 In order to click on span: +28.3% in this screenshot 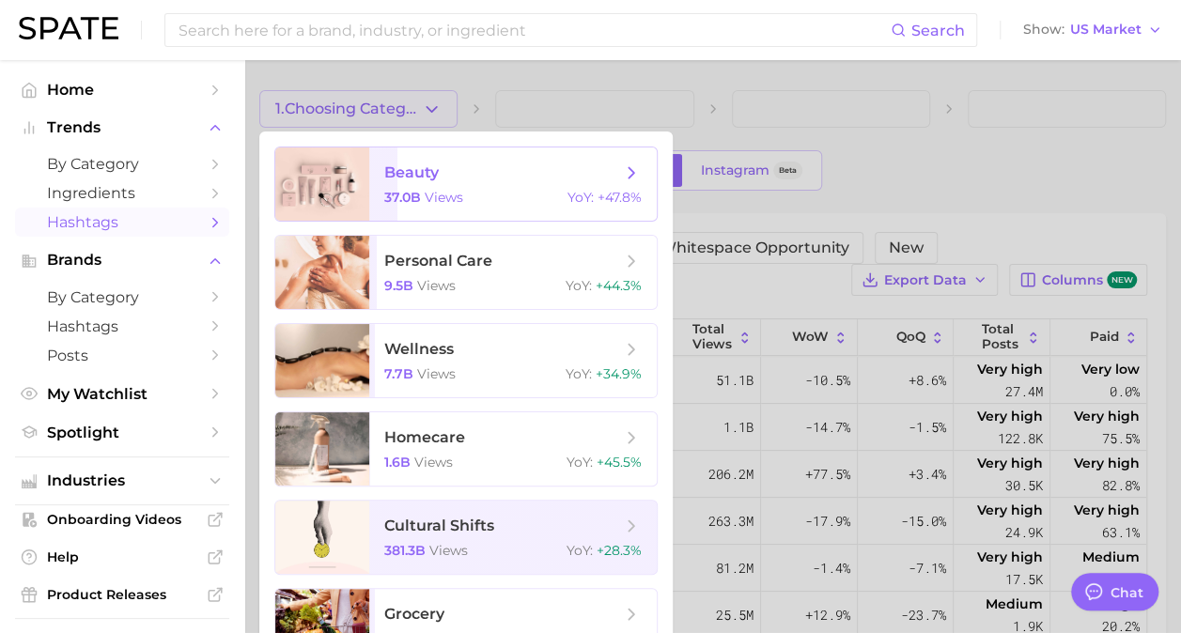, I will do `click(619, 550)`.